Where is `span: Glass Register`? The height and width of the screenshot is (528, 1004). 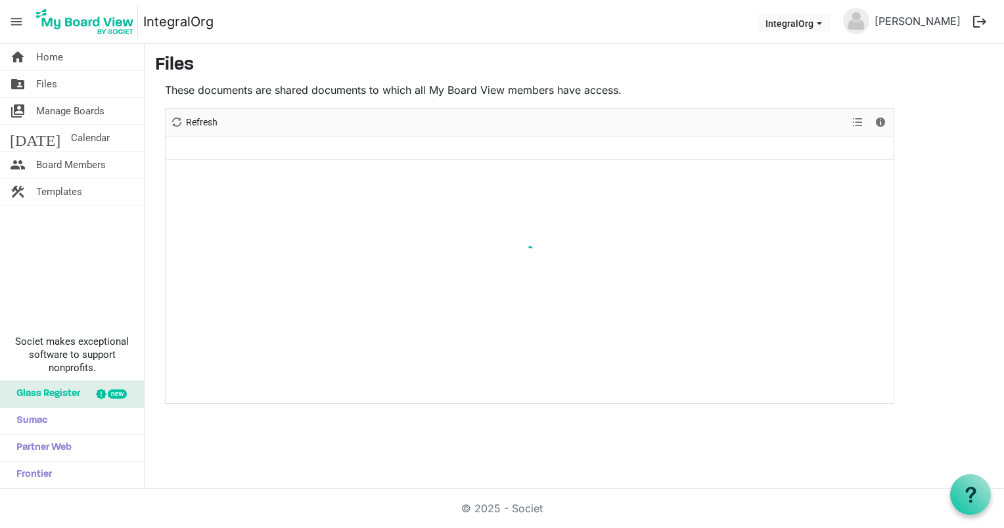 span: Glass Register is located at coordinates (45, 394).